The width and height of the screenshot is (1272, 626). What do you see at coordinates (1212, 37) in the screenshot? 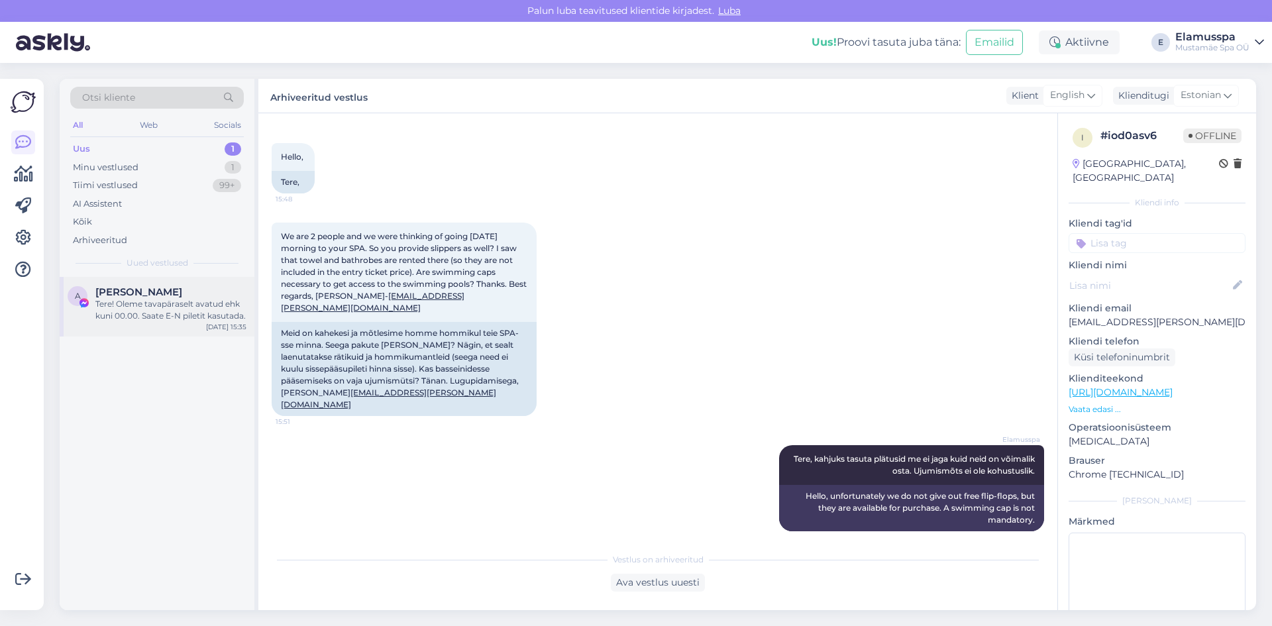
I see `div: Elamusspa` at bounding box center [1212, 37].